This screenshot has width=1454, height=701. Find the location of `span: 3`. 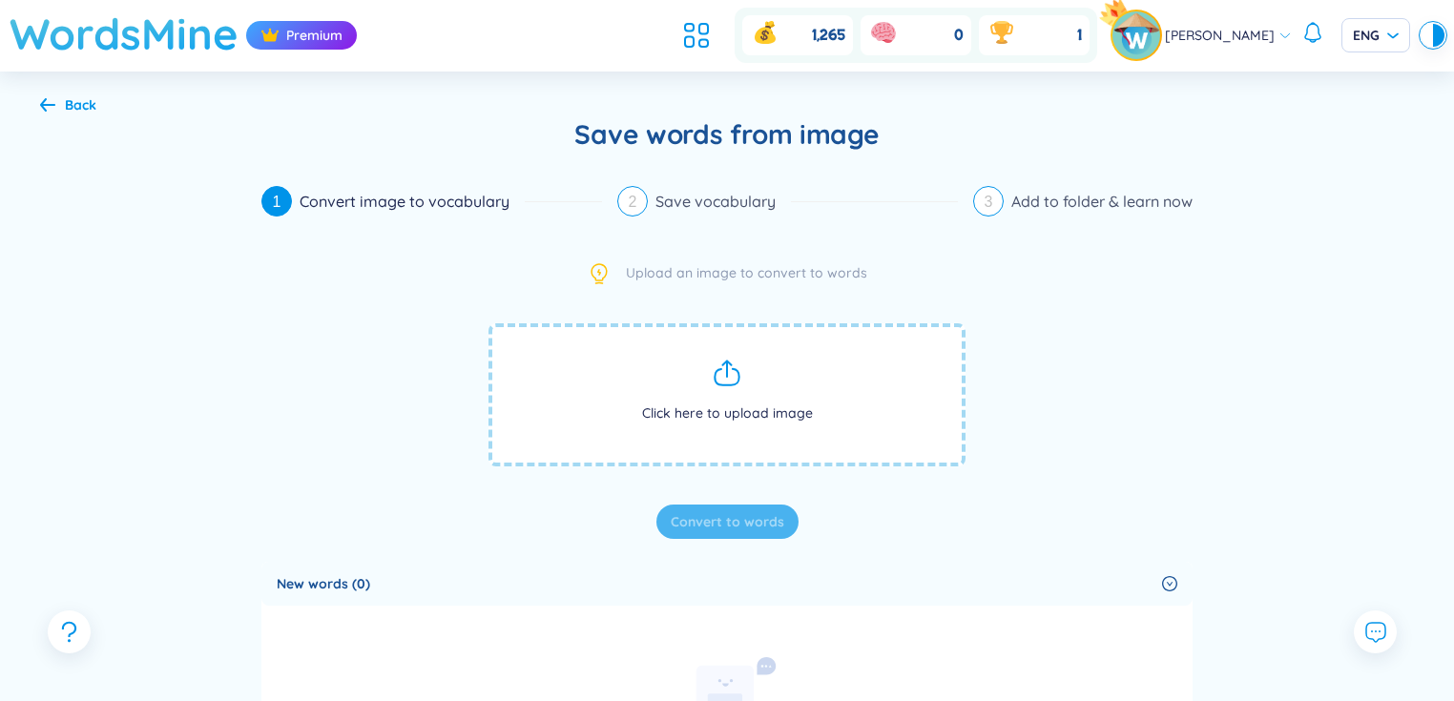

span: 3 is located at coordinates (988, 201).